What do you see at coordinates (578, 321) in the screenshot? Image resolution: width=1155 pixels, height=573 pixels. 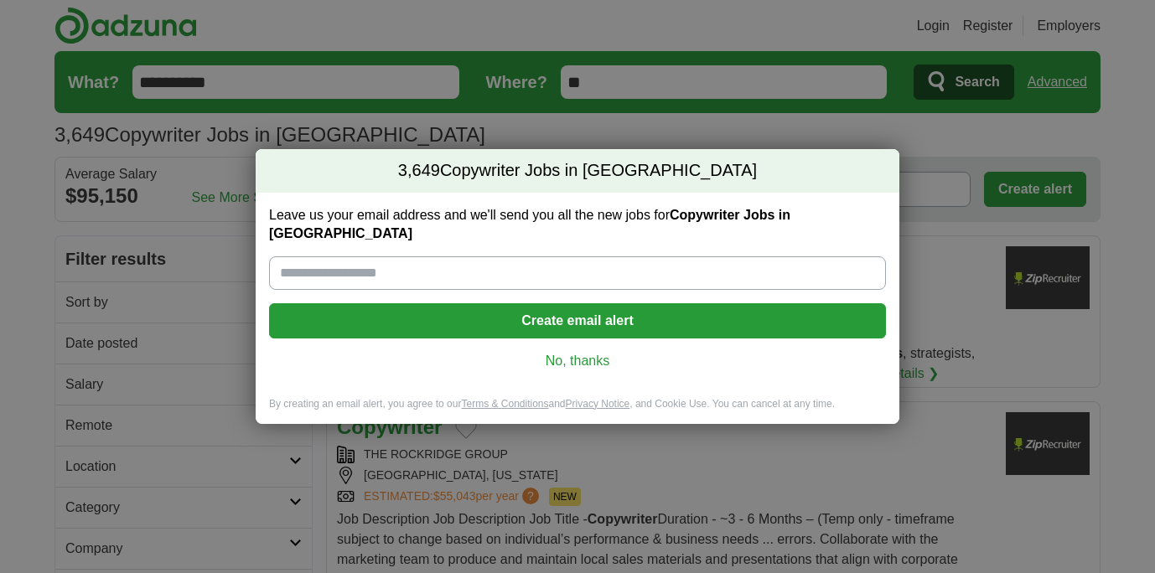 I see `button: Create email alert` at bounding box center [578, 321].